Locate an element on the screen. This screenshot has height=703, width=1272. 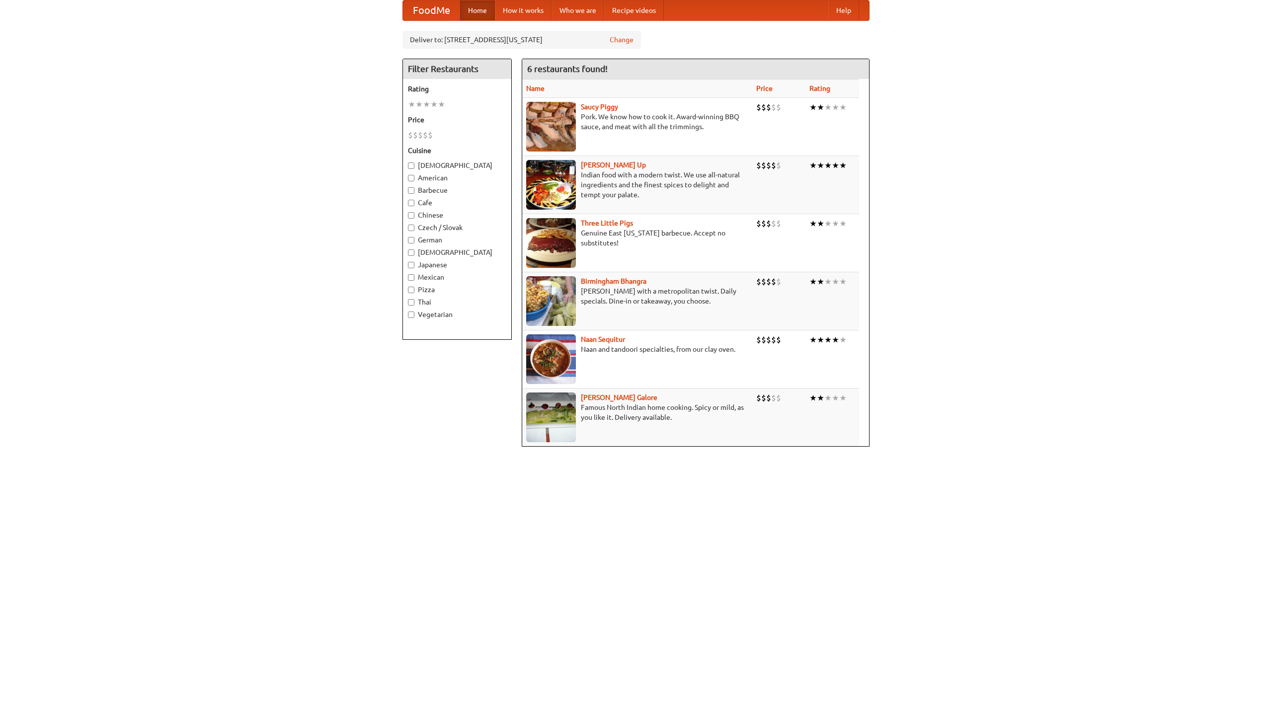
b: Naan Sequitur is located at coordinates (603, 339).